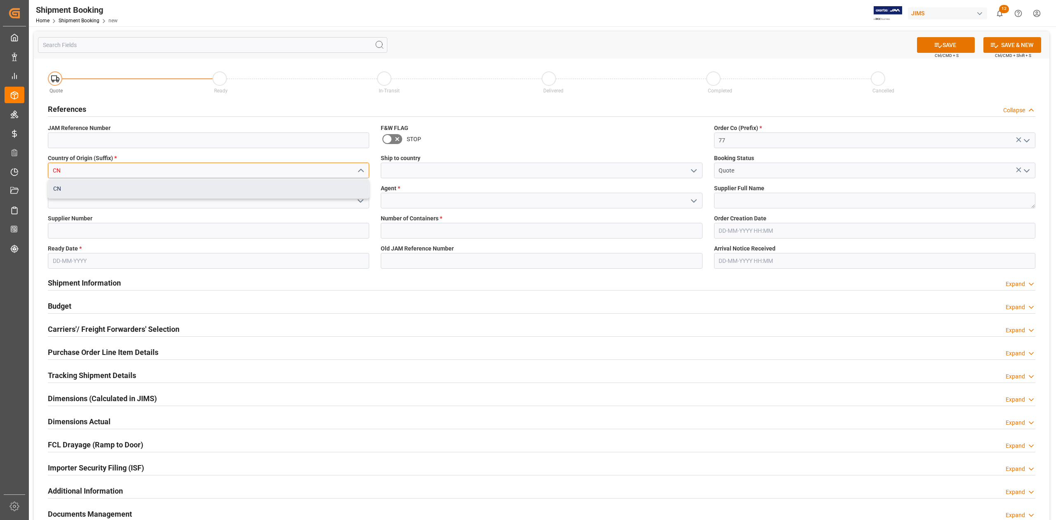  Describe the element at coordinates (208, 170) in the screenshot. I see `input: Type to search/select` at that location.